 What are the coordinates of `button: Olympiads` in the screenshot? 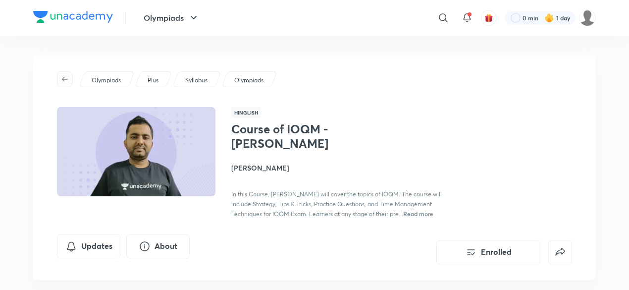 It's located at (171, 18).